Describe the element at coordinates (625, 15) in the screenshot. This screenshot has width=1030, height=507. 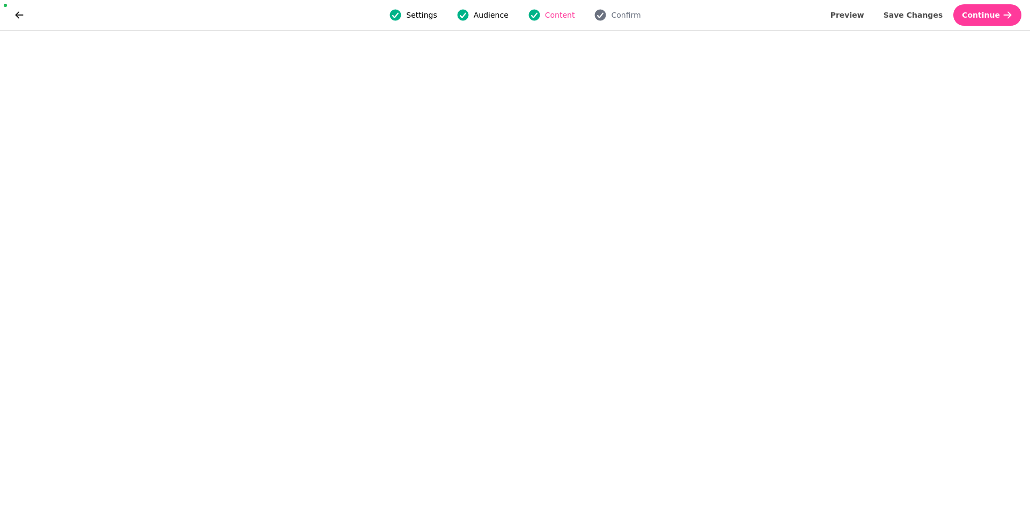
I see `span: Confirm` at that location.